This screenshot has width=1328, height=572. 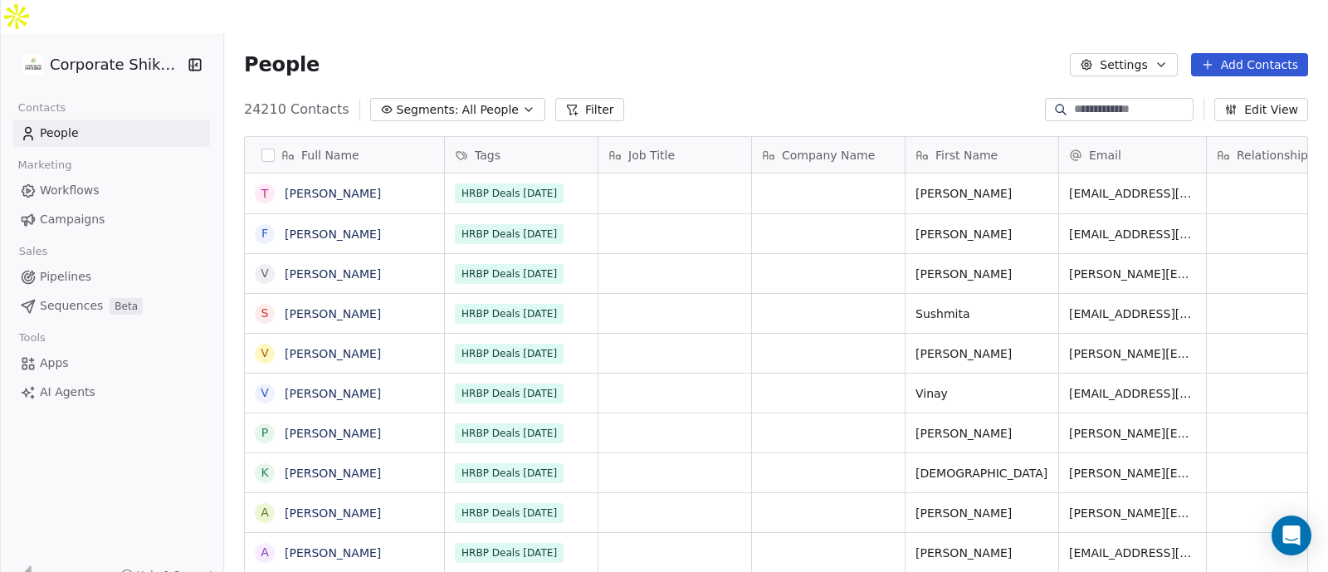 What do you see at coordinates (1123, 65) in the screenshot?
I see `button: Settings` at bounding box center [1123, 65].